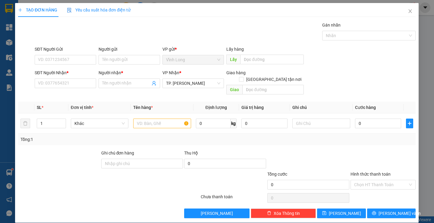 This screenshot has width=434, height=223. What do you see at coordinates (118, 153) in the screenshot?
I see `label: Ghi chú đơn hàng` at bounding box center [118, 153].